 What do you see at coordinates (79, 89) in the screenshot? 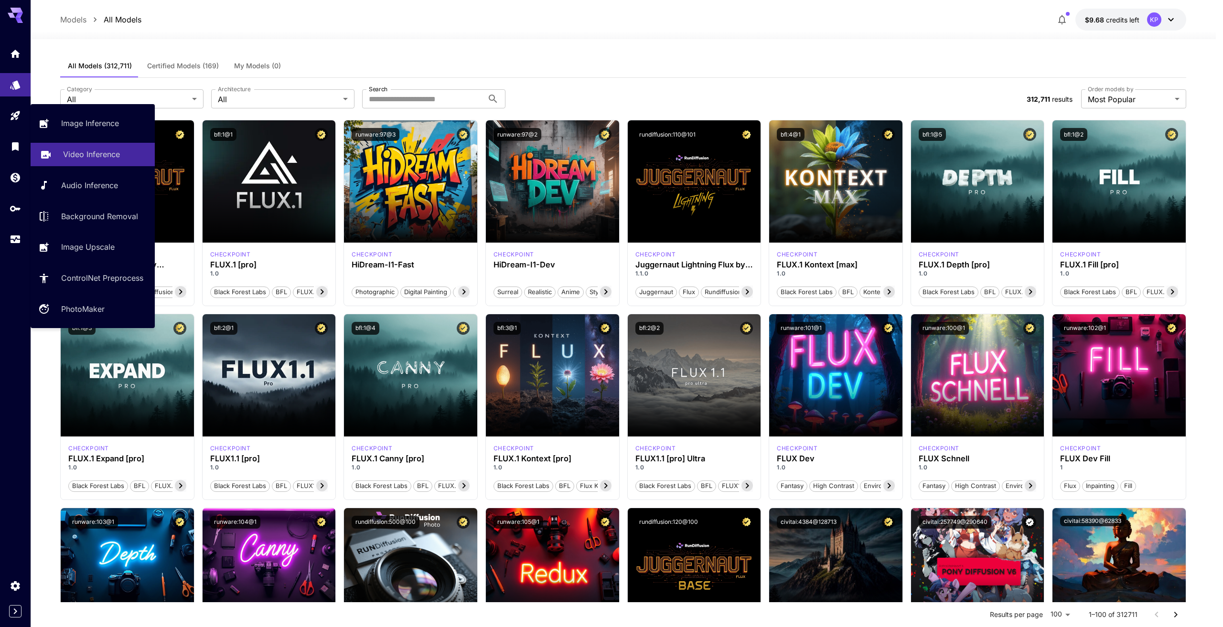
I see `label: Category` at bounding box center [79, 89].